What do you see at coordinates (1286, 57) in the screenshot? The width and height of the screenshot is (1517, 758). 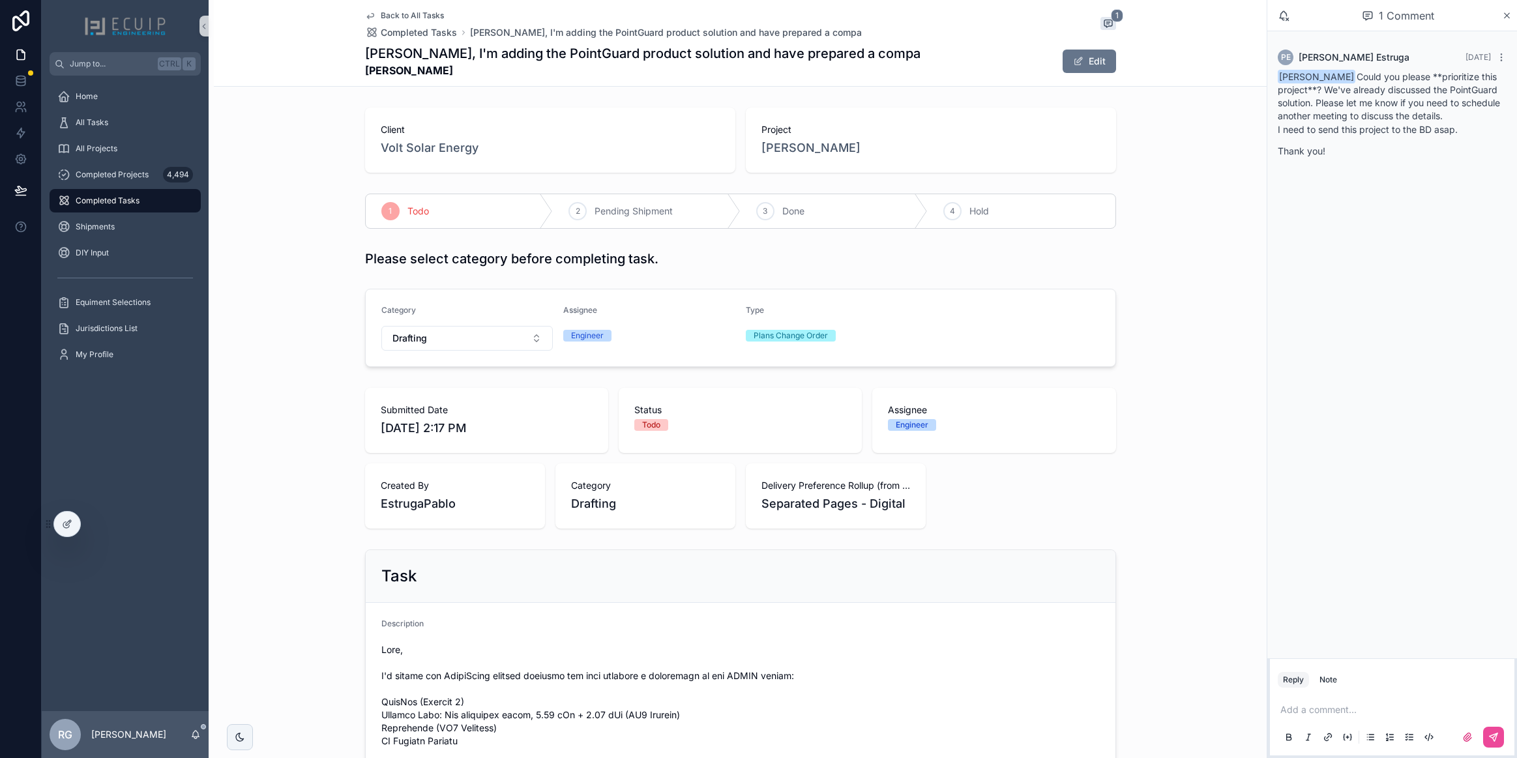 I see `span: PE` at bounding box center [1286, 57].